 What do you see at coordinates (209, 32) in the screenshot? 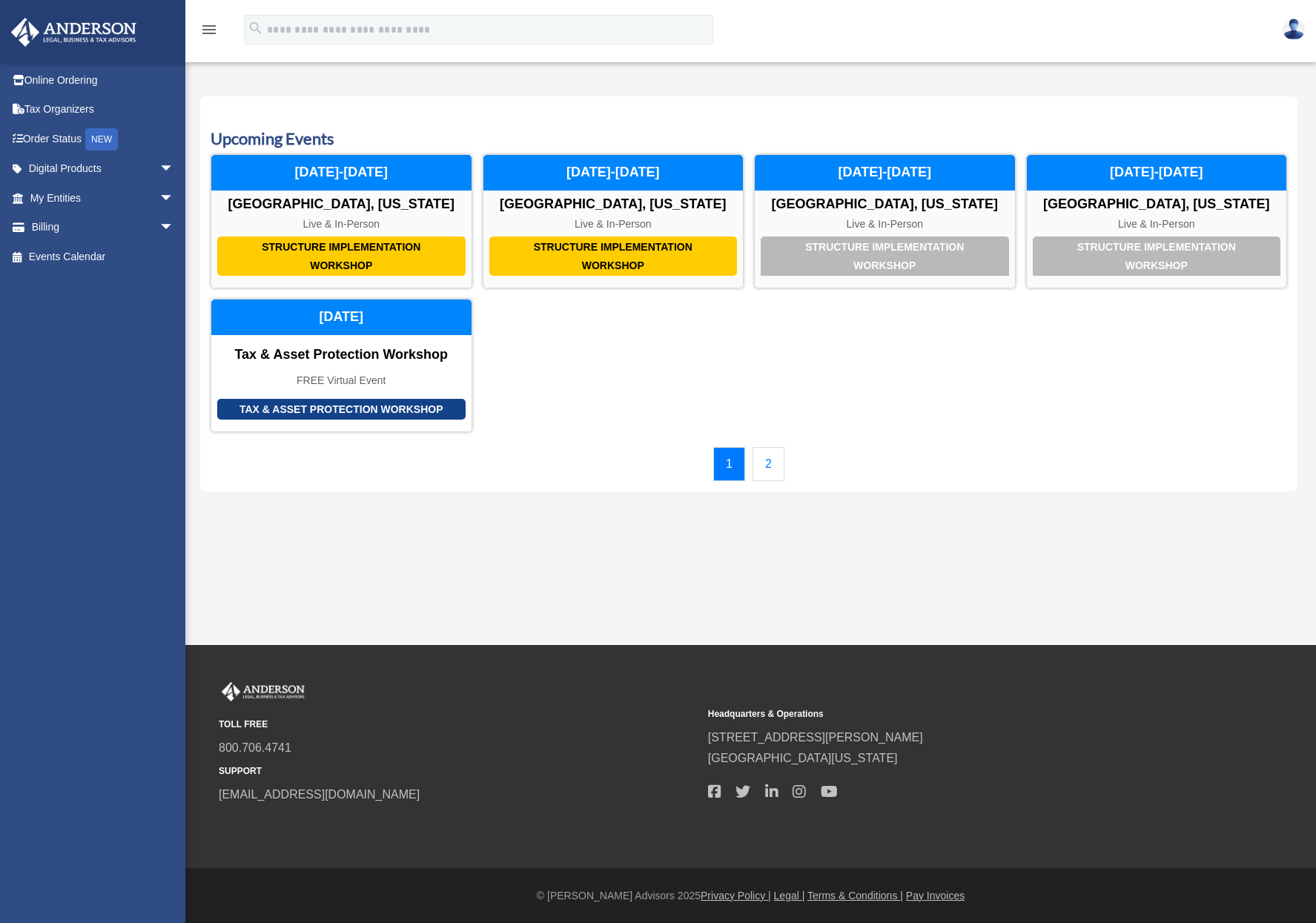
I see `a: menu` at bounding box center [209, 32].